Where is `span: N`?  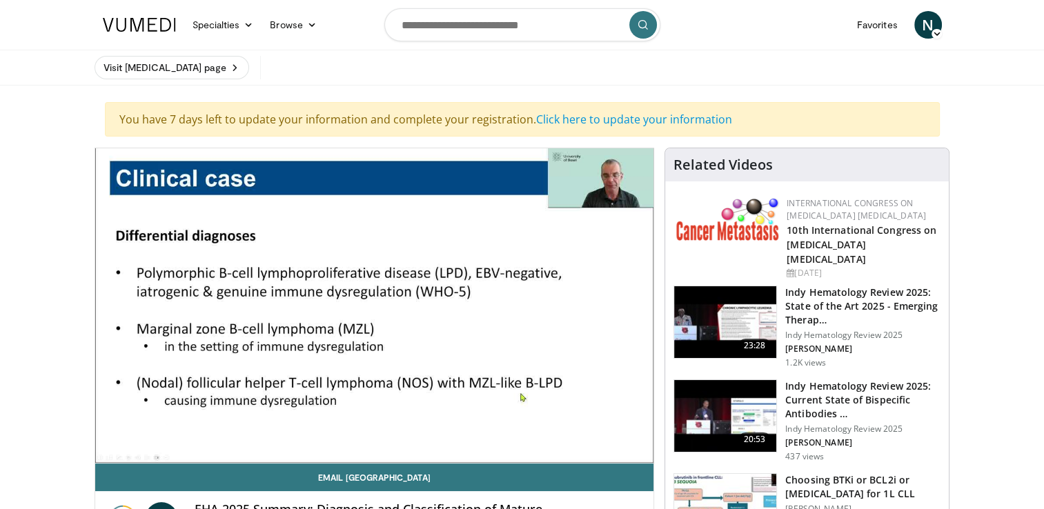 span: N is located at coordinates (928, 25).